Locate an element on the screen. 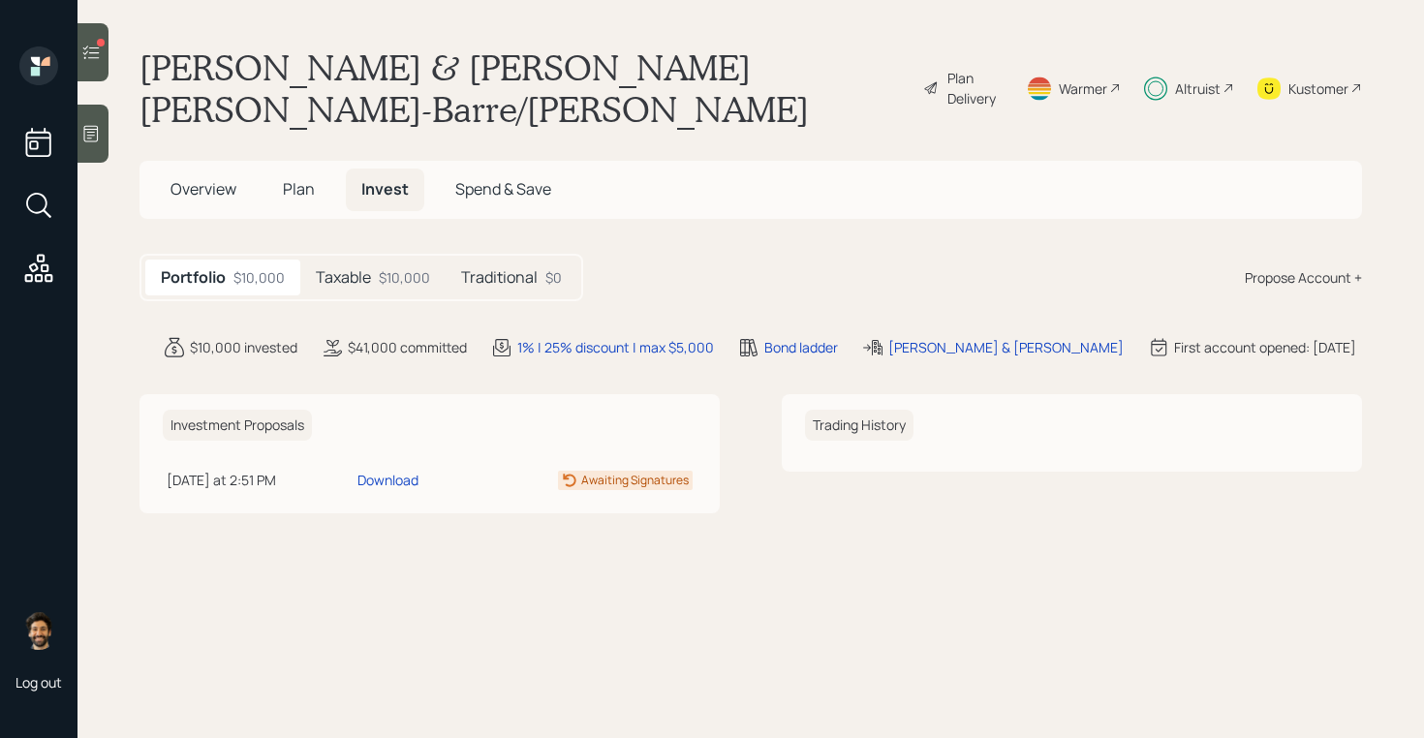  div: $10,000 invested is located at coordinates (243, 347).